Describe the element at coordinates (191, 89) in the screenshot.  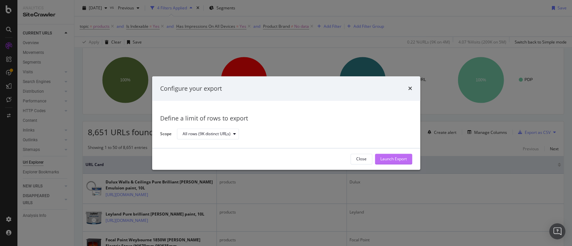
I see `div: Configure your export` at that location.